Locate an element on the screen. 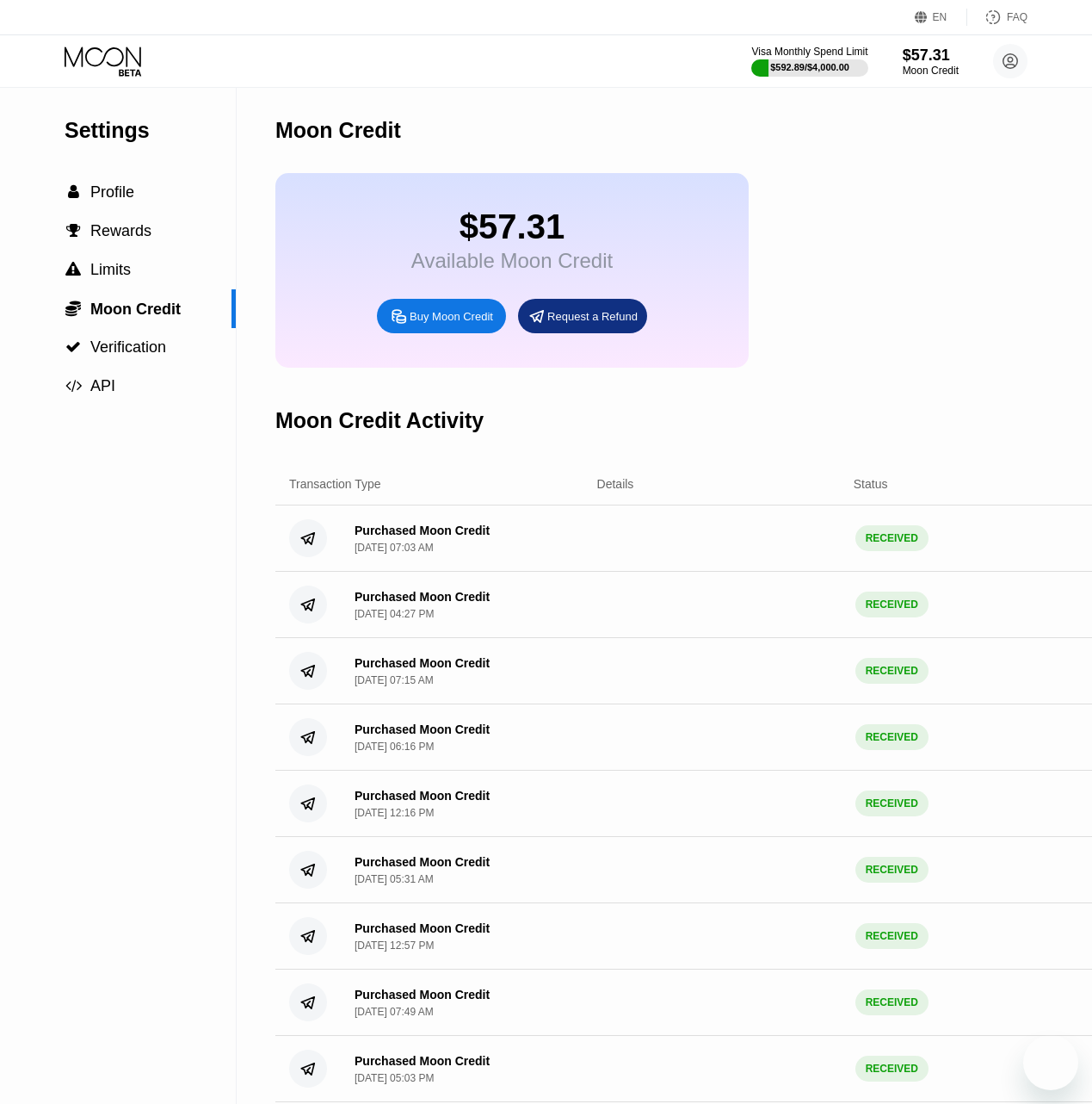  span: Limits is located at coordinates (110, 270).